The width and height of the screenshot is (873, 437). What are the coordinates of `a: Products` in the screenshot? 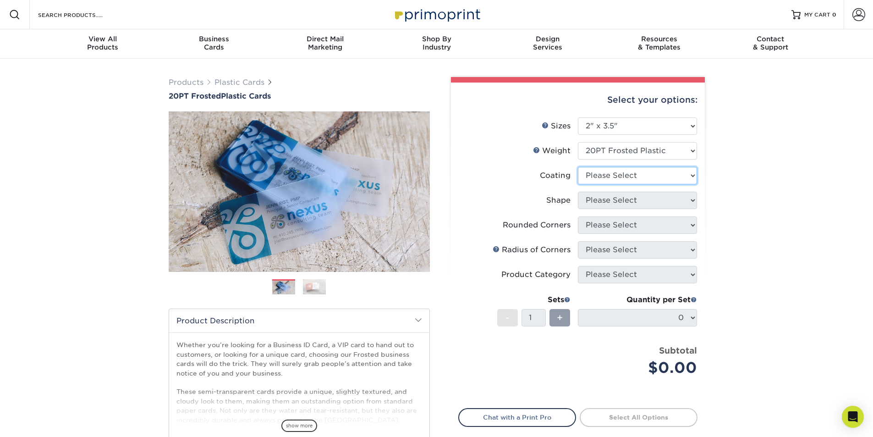 It's located at (186, 82).